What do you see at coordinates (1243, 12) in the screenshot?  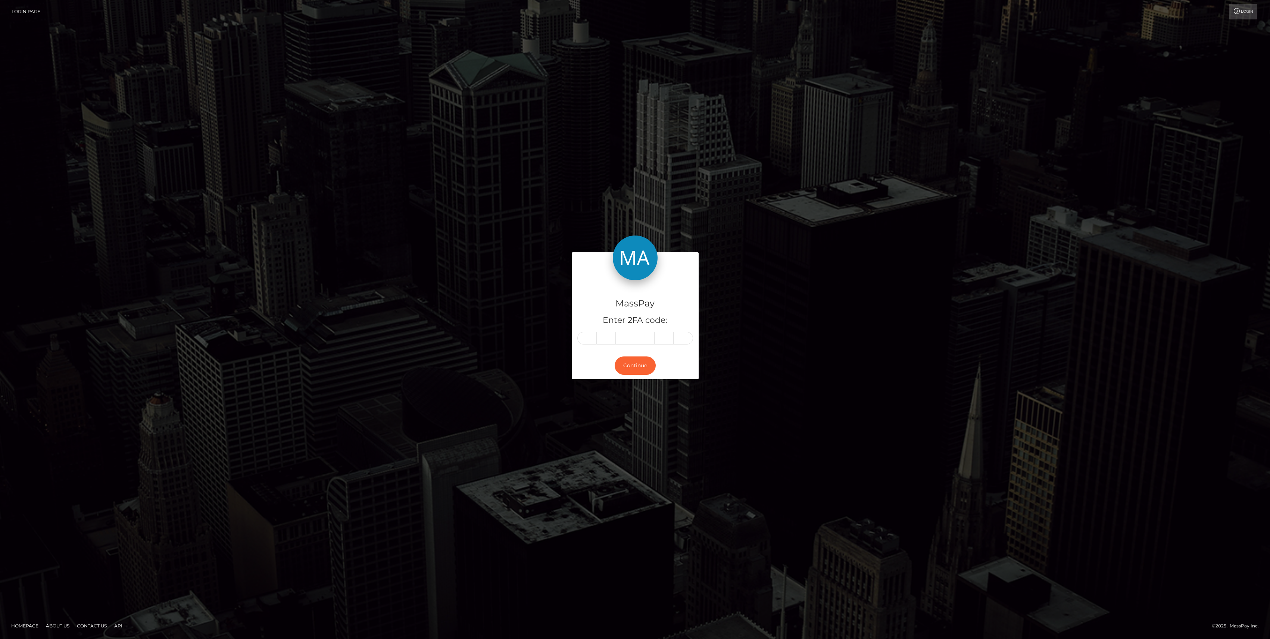 I see `a: Login` at bounding box center [1243, 12].